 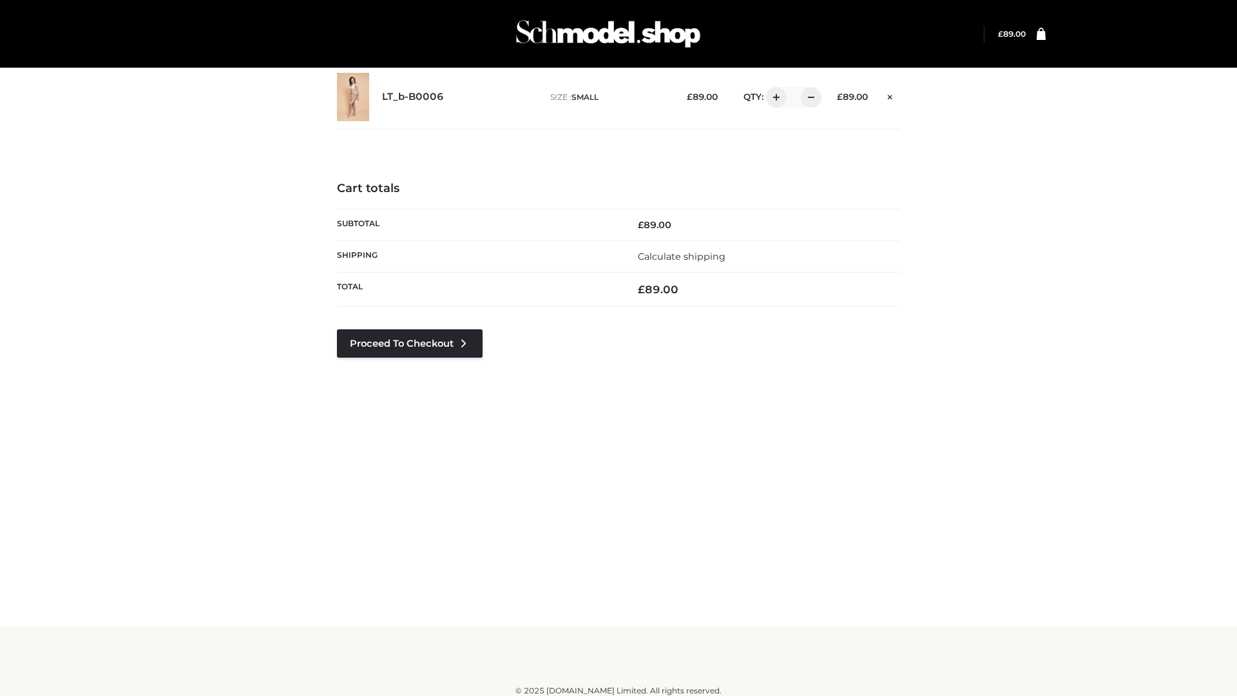 What do you see at coordinates (774, 97) in the screenshot?
I see `div: QTY:` at bounding box center [774, 97].